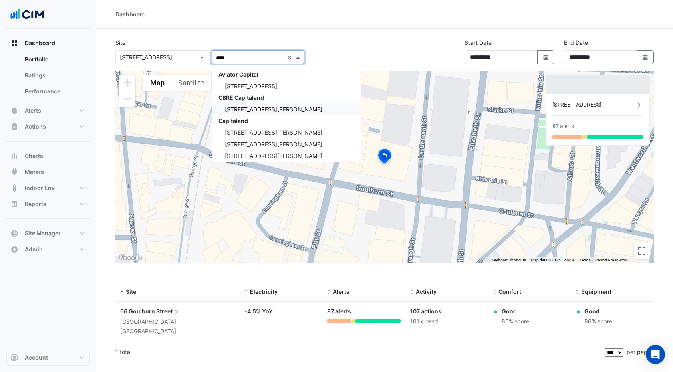  I want to click on a: Open this area in Google Maps (opens a new window), so click(131, 258).